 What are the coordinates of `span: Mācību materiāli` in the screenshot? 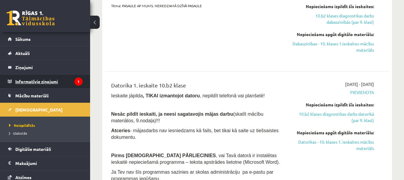 It's located at (32, 95).